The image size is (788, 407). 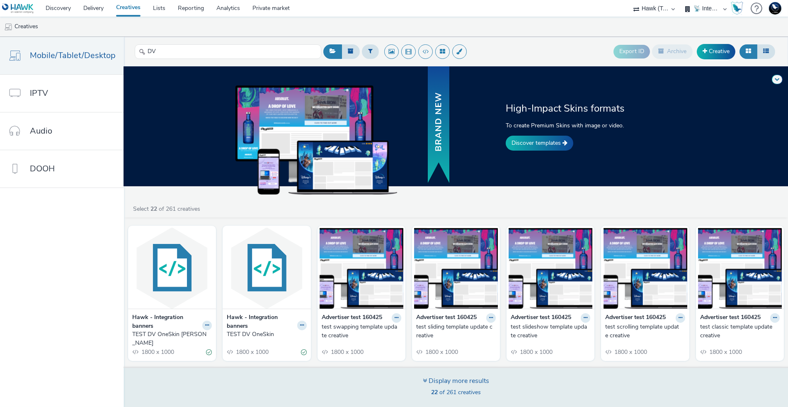 I want to click on img: test slideshow template update creative visual, so click(x=550, y=268).